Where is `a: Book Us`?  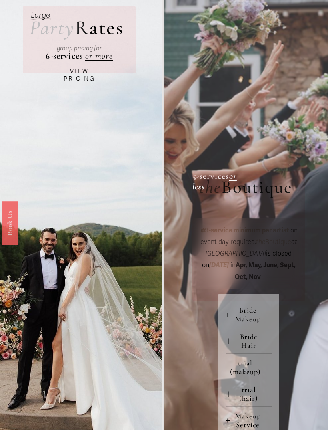
a: Book Us is located at coordinates (10, 222).